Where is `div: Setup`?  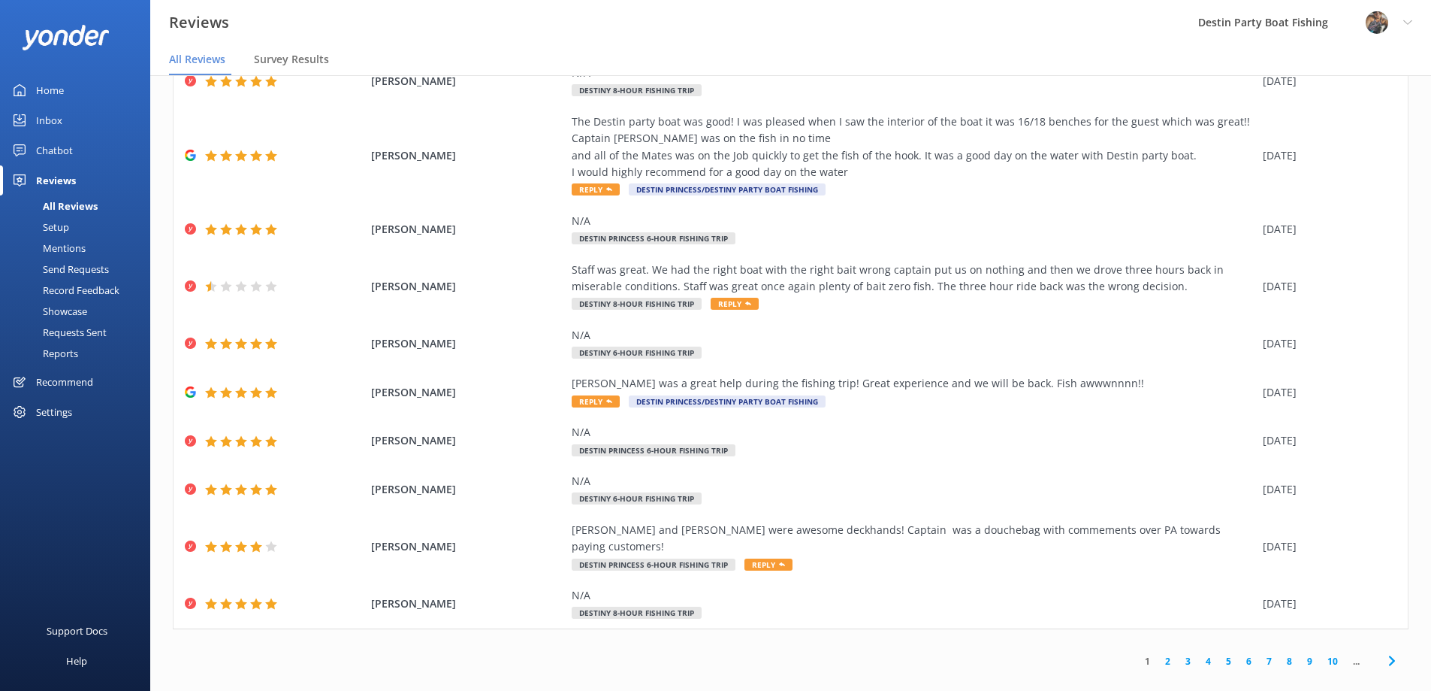
div: Setup is located at coordinates (39, 227).